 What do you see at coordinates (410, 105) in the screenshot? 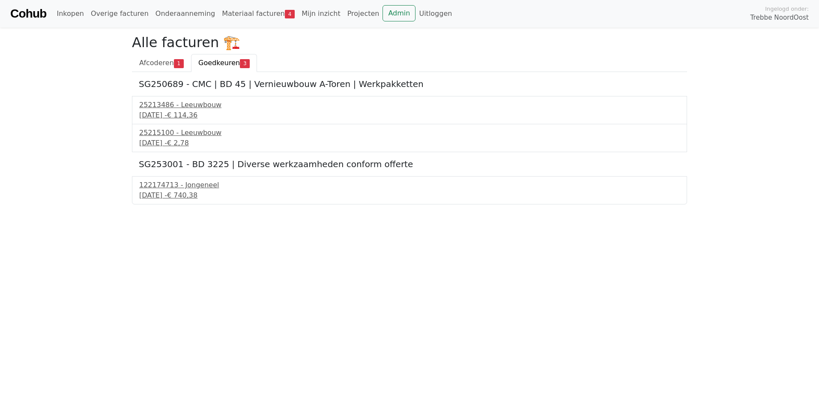
I see `div: 25213486 - Leeuwbouw` at bounding box center [410, 105].